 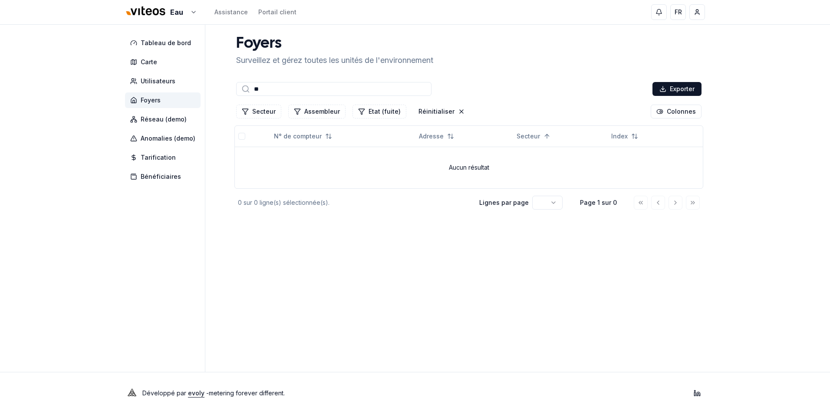 I want to click on span: Anomalies (demo), so click(x=168, y=139).